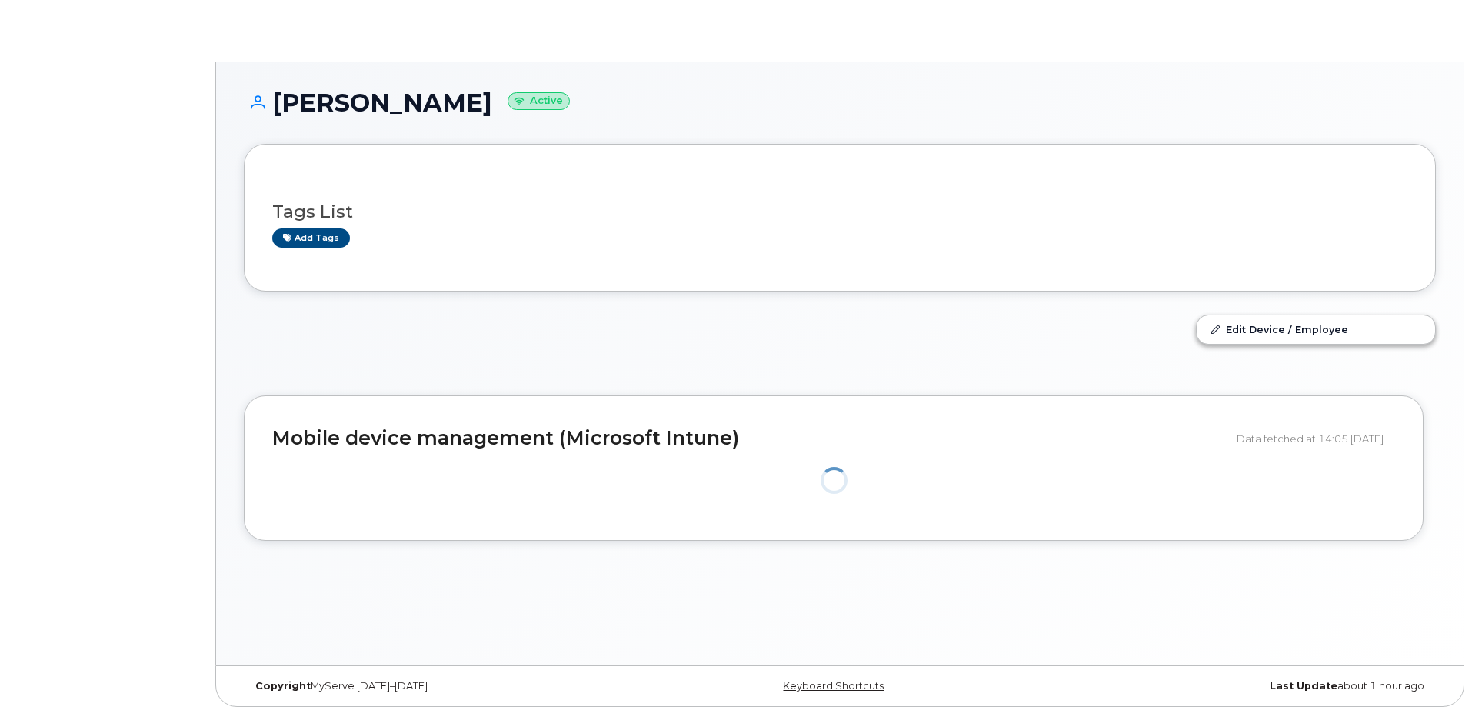 The height and width of the screenshot is (707, 1472). Describe the element at coordinates (283, 685) in the screenshot. I see `strong: Copyright` at that location.